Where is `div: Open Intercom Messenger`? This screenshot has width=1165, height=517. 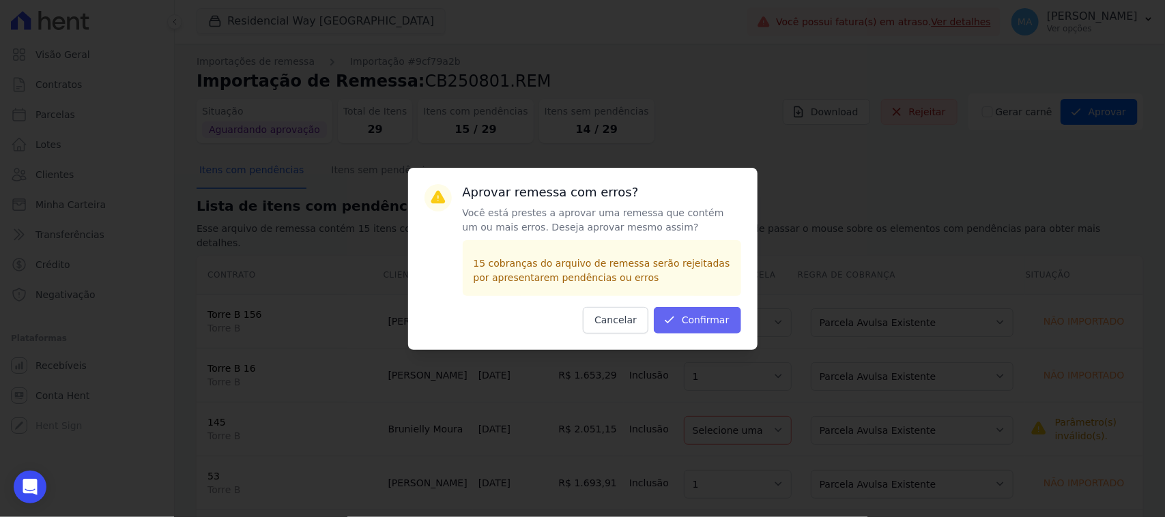
div: Open Intercom Messenger is located at coordinates (30, 487).